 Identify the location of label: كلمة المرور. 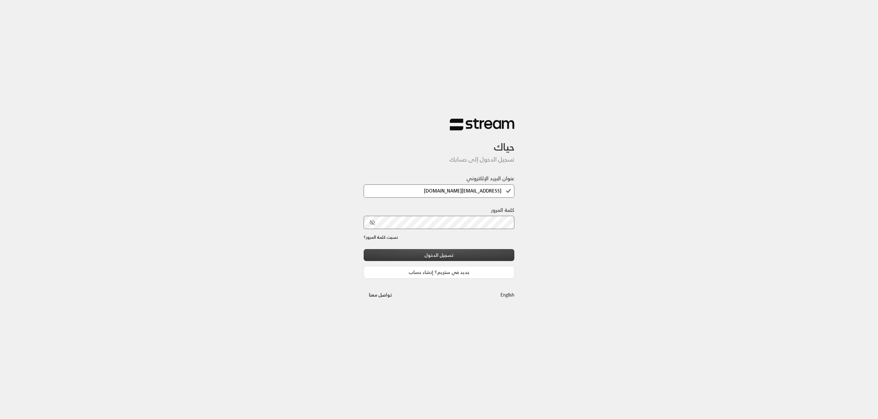
(503, 210).